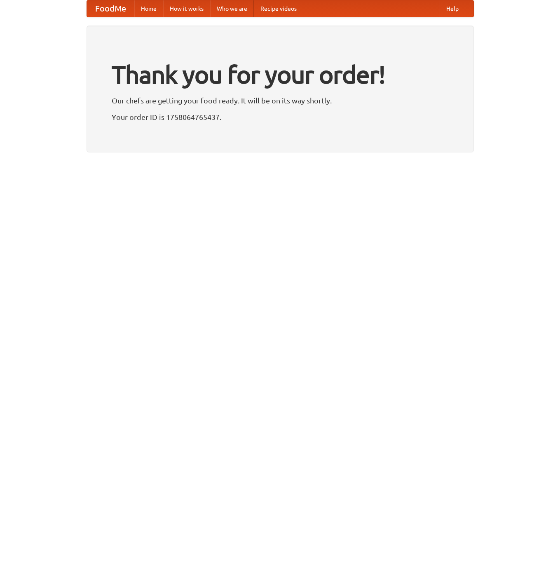 The image size is (560, 583). What do you see at coordinates (280, 75) in the screenshot?
I see `h1: Thank you for your order!` at bounding box center [280, 75].